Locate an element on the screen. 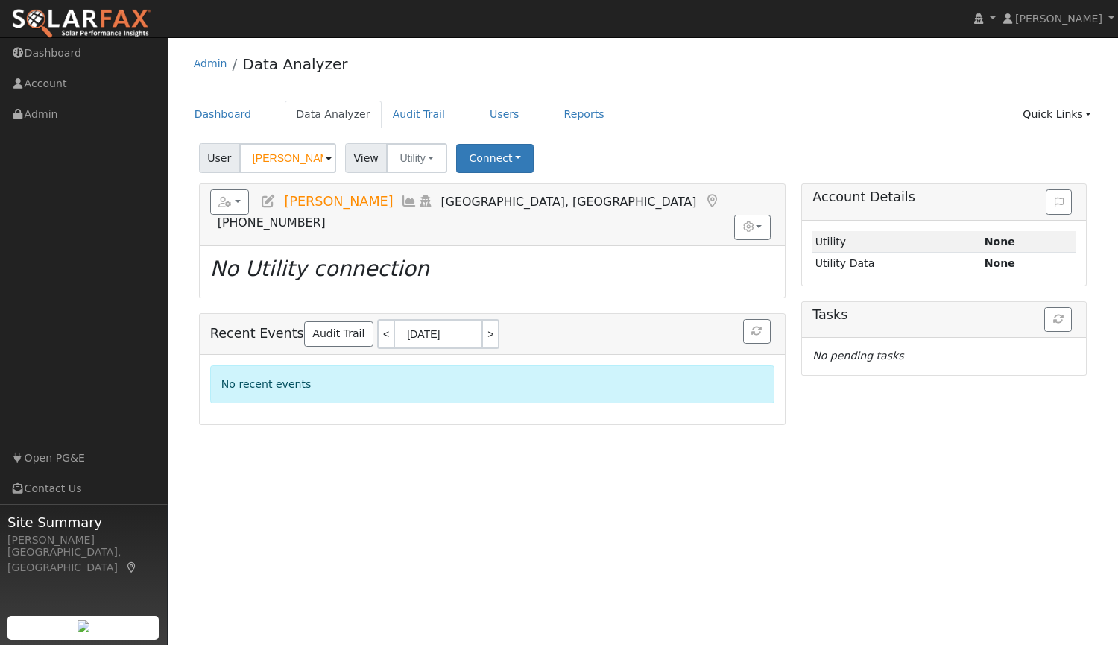 The height and width of the screenshot is (645, 1118). button: Utility is located at coordinates (417, 158).